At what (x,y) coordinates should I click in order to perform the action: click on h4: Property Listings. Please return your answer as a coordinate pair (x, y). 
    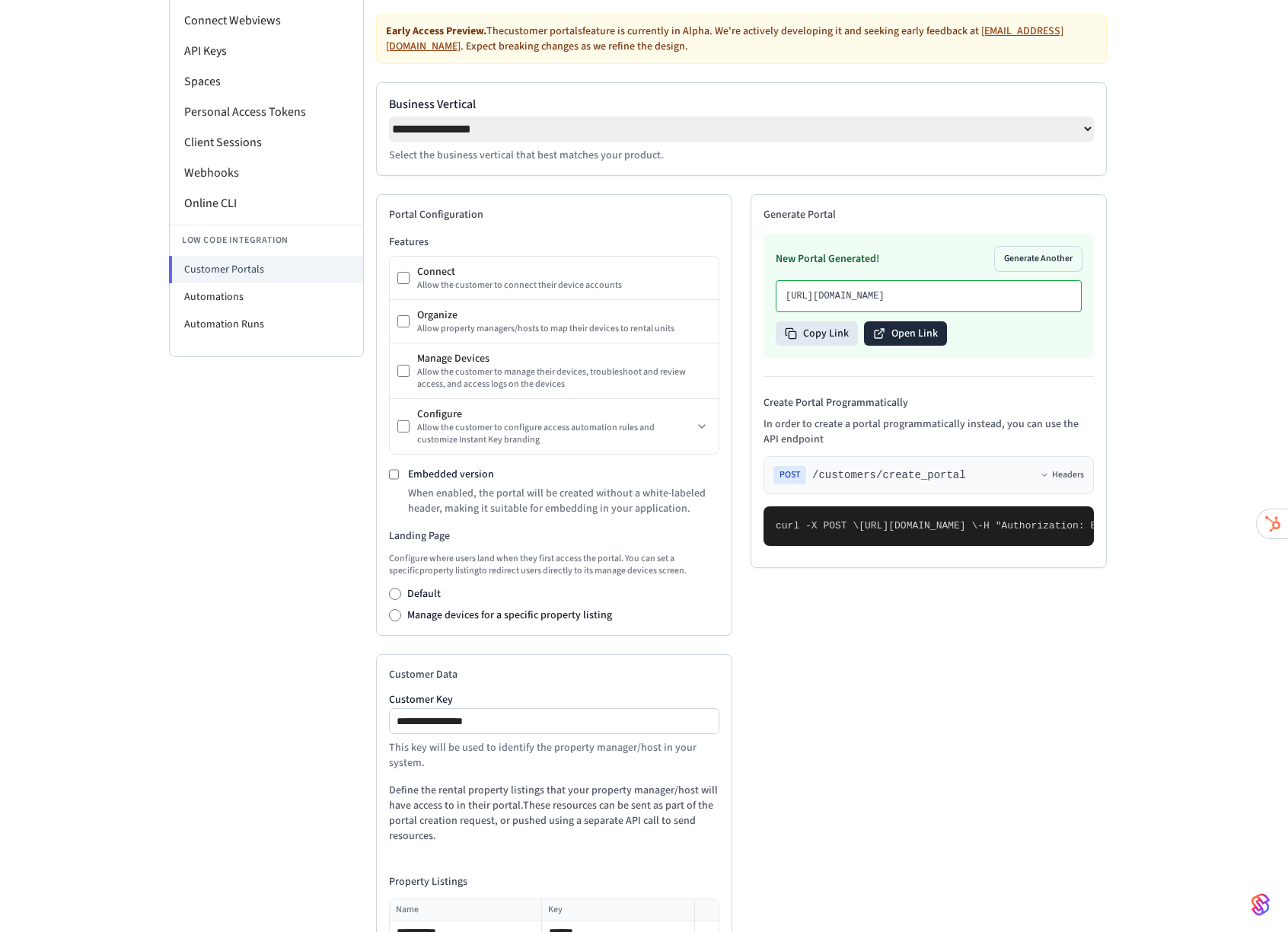
    Looking at the image, I should click on (555, 881).